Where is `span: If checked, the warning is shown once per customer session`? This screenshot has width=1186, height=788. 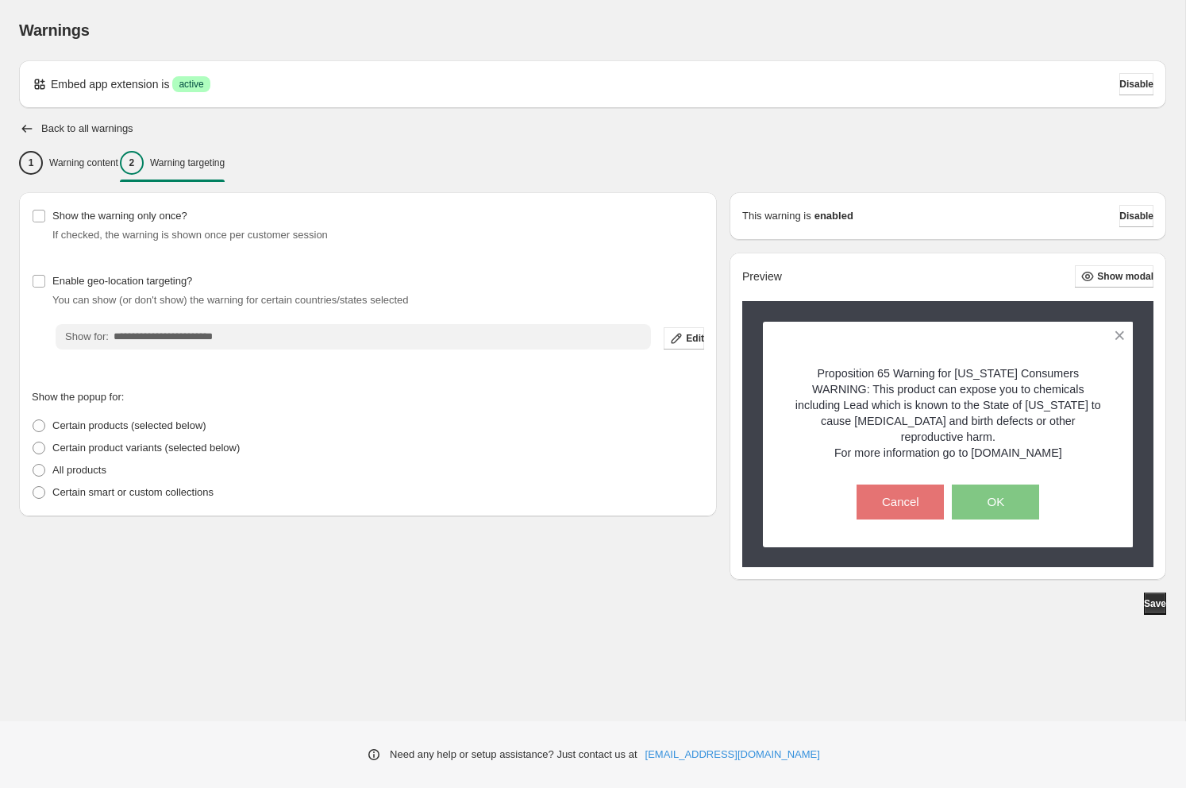 span: If checked, the warning is shown once per customer session is located at coordinates (190, 234).